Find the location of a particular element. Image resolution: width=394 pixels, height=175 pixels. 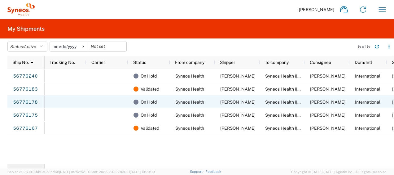

span: Jung Ok Jang is located at coordinates (327, 89).